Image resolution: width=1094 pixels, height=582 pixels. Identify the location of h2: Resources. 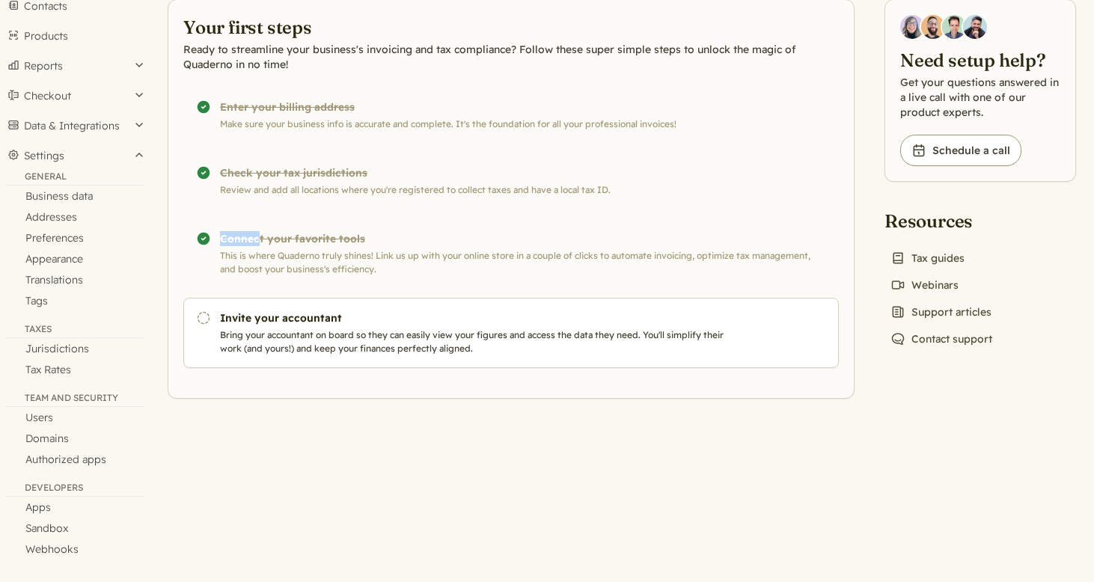
(942, 221).